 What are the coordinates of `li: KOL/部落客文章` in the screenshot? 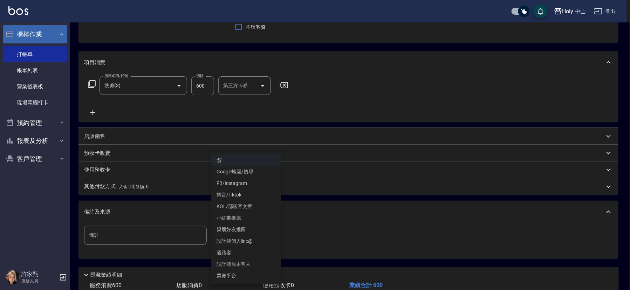 It's located at (246, 206).